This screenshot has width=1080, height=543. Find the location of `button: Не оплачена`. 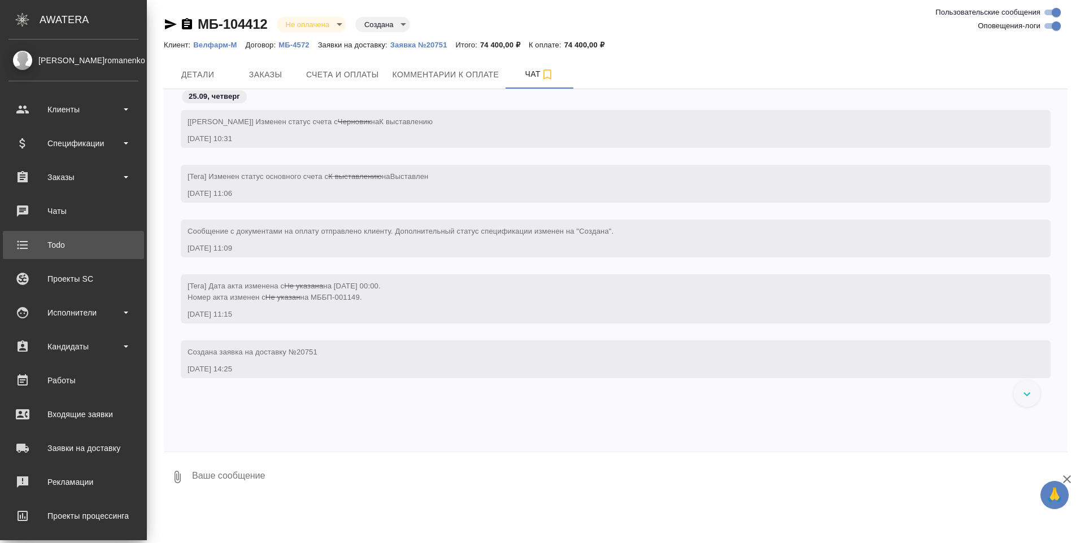

button: Не оплачена is located at coordinates (307, 24).